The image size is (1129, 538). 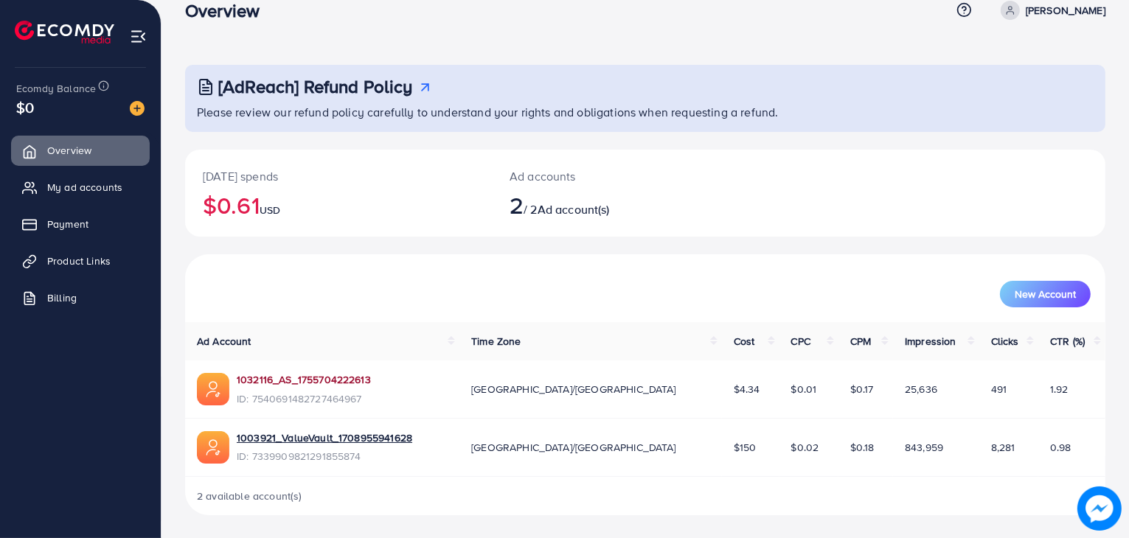 I want to click on span: Impression, so click(x=930, y=341).